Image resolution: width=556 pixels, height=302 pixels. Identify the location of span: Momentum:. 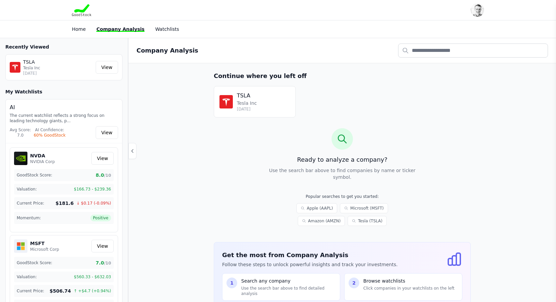
(29, 218).